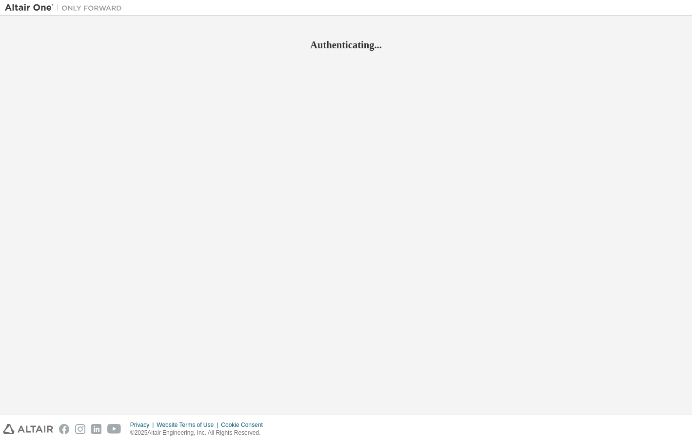 This screenshot has width=692, height=443. Describe the element at coordinates (114, 428) in the screenshot. I see `img: youtube.svg` at that location.